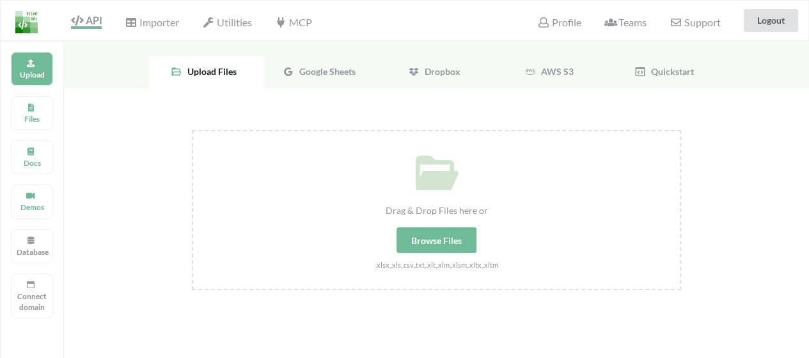  Describe the element at coordinates (32, 207) in the screenshot. I see `p: Demos` at that location.